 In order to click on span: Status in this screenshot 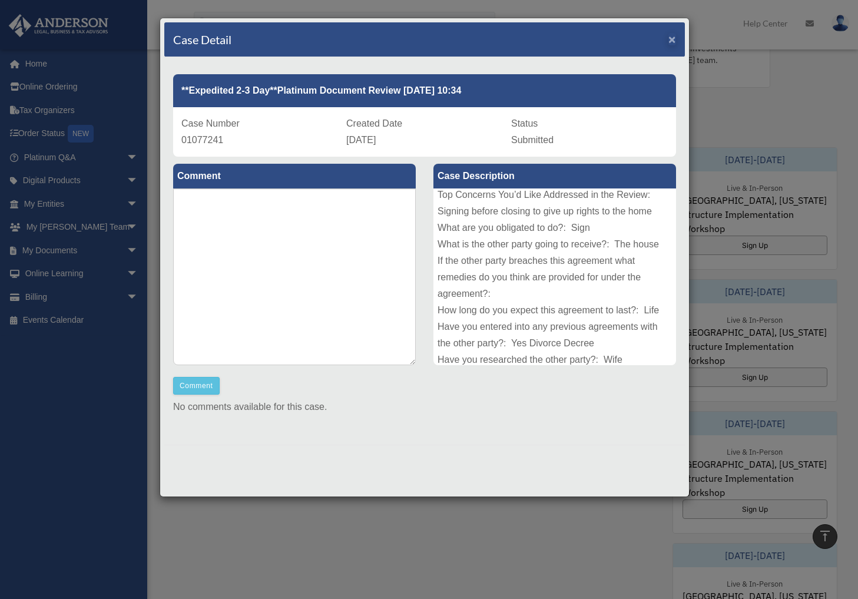, I will do `click(524, 123)`.